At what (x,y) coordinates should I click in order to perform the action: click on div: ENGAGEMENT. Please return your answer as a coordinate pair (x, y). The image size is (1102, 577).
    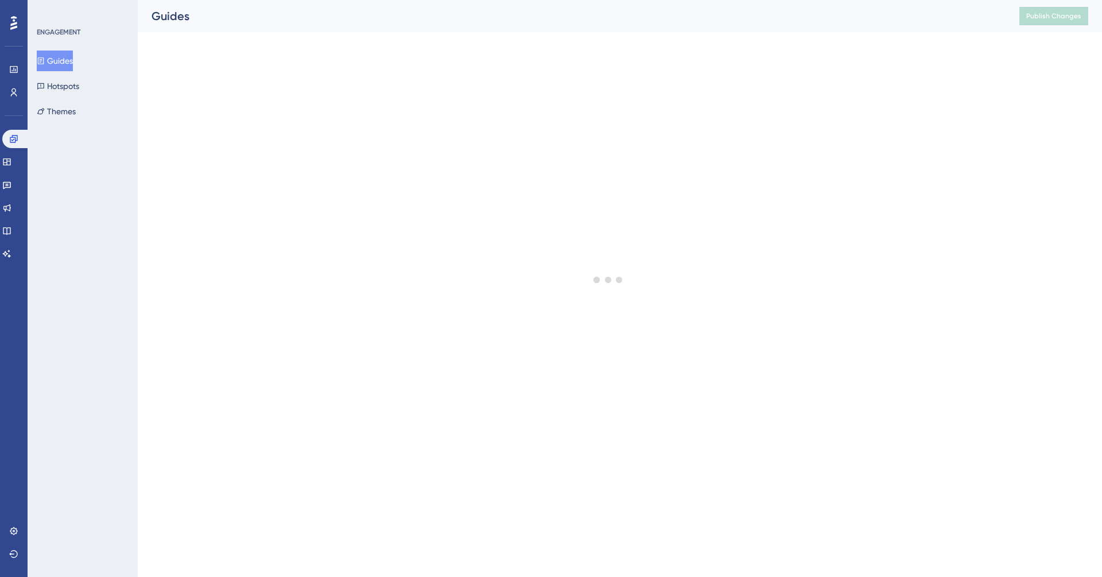
    Looking at the image, I should click on (59, 32).